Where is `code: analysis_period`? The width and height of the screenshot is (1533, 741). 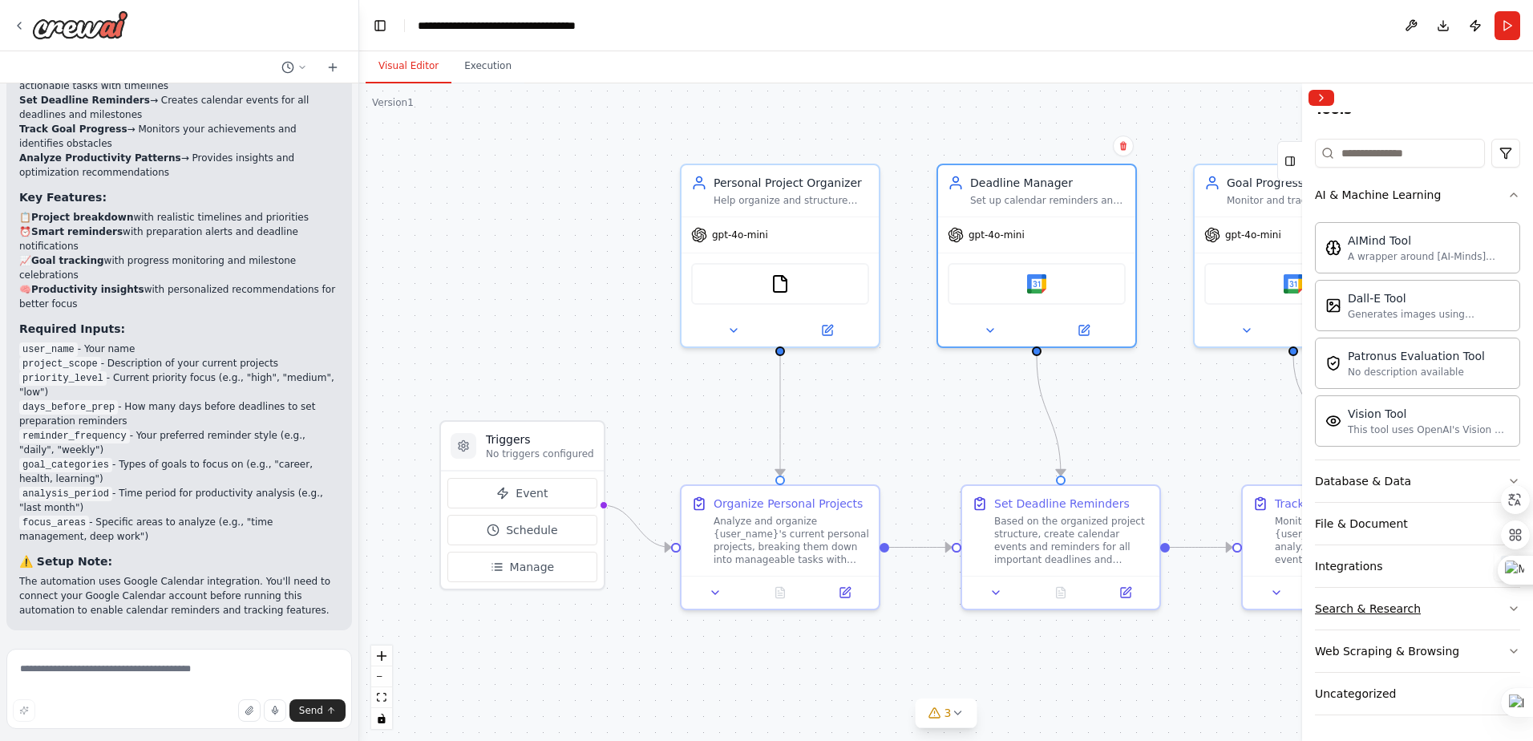
code: analysis_period is located at coordinates (66, 494).